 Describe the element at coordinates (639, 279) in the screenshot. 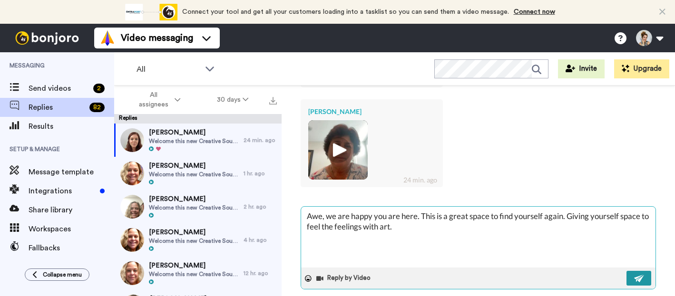

I see `img: send-white.svg` at that location.